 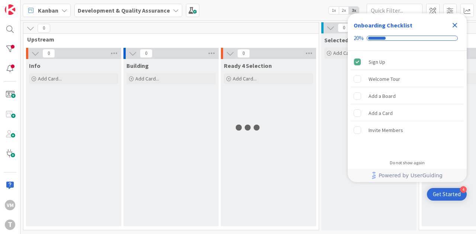 What do you see at coordinates (10, 205) in the screenshot?
I see `div: VM` at bounding box center [10, 205].